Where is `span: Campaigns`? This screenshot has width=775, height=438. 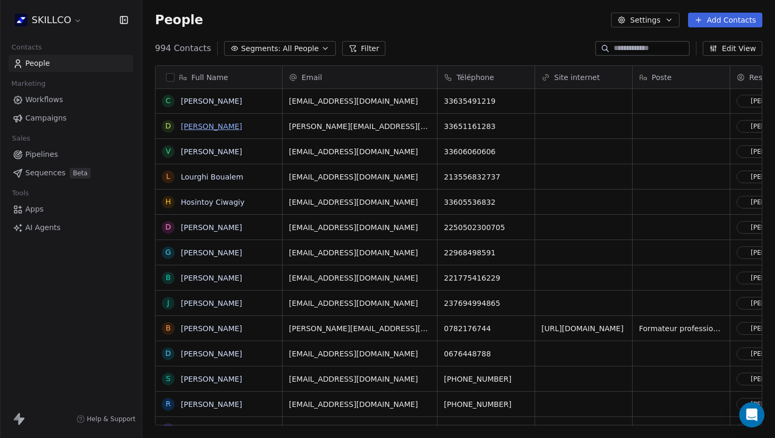 span: Campaigns is located at coordinates (46, 118).